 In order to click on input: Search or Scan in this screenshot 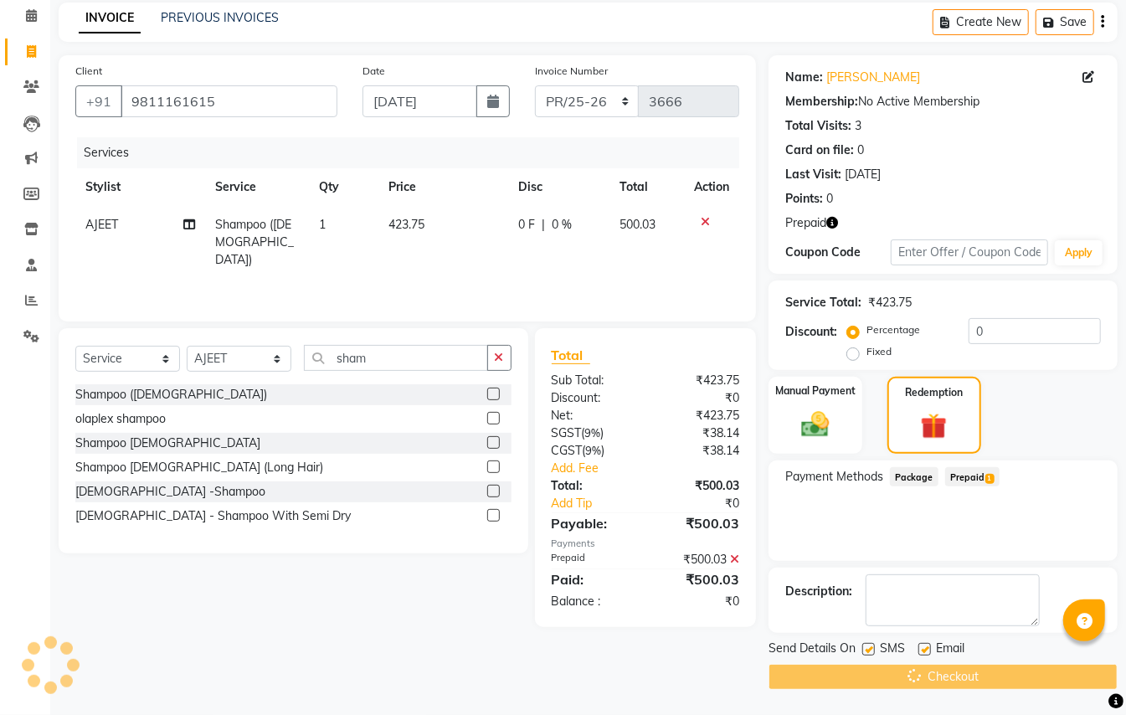, I will do `click(396, 357)`.